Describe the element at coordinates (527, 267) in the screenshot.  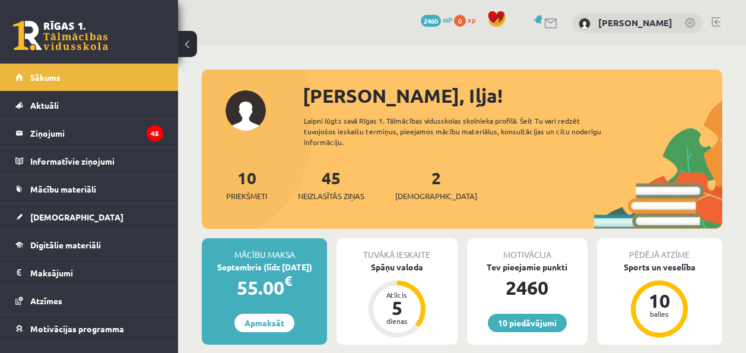
I see `div: Tev pieejamie punkti` at that location.